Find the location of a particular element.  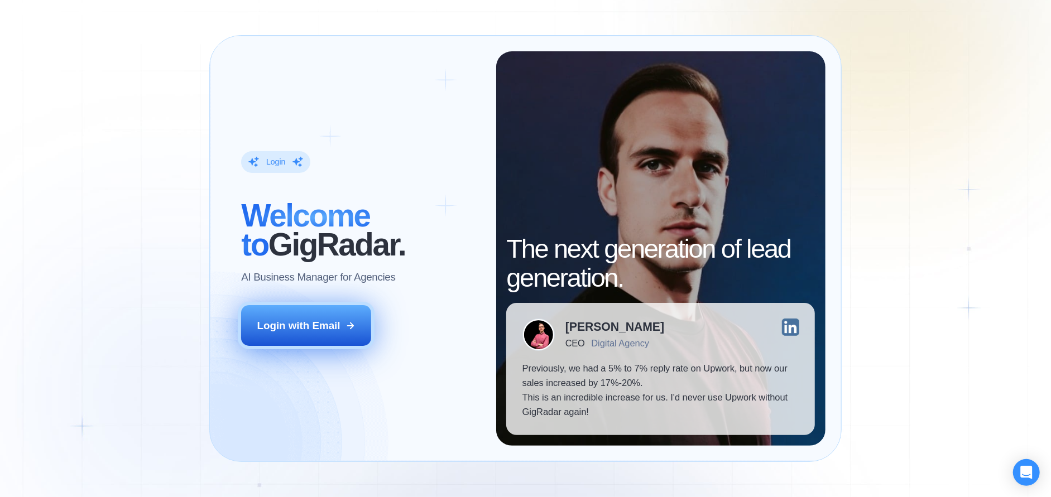

div: Login is located at coordinates (276, 162).